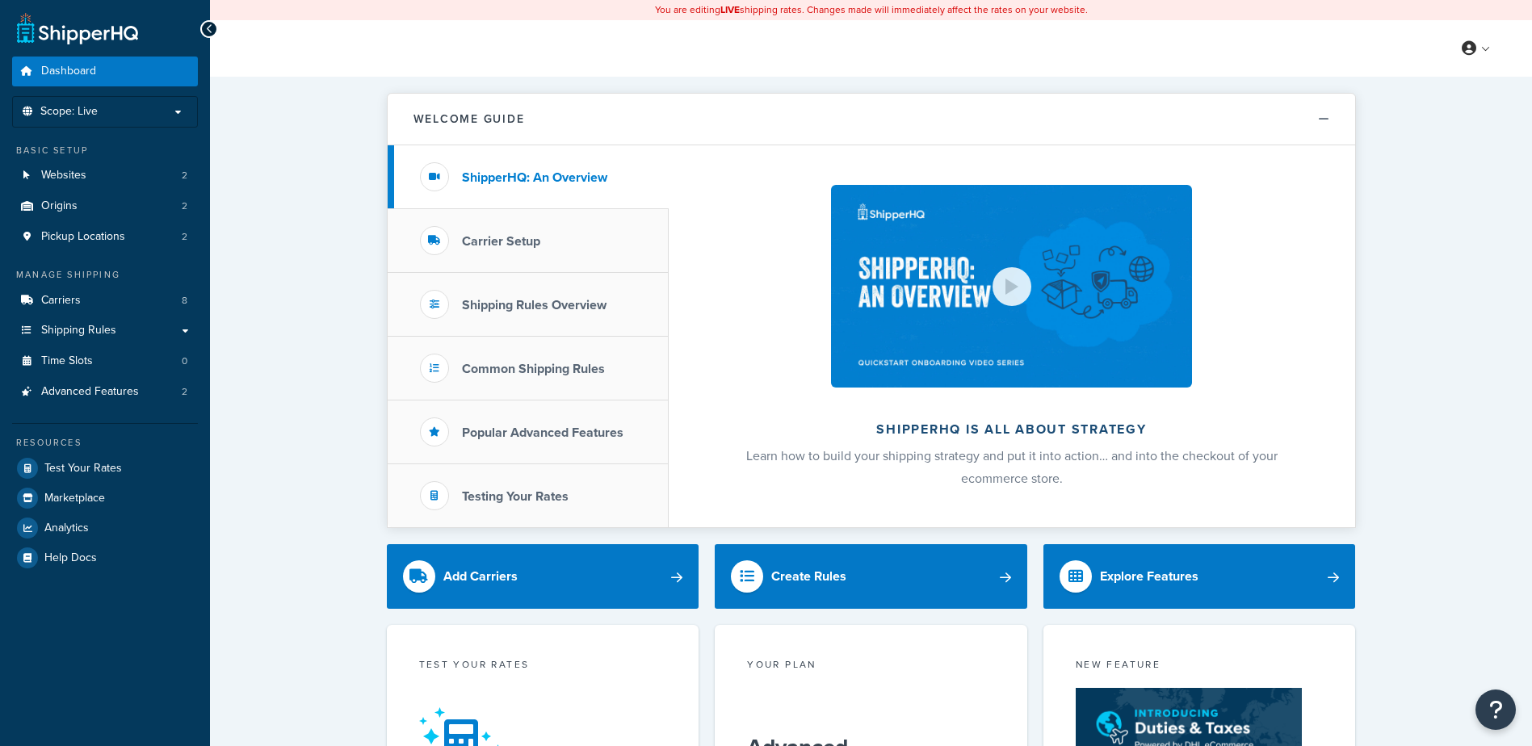 This screenshot has height=746, width=1532. Describe the element at coordinates (78, 330) in the screenshot. I see `span: Shipping Rules` at that location.